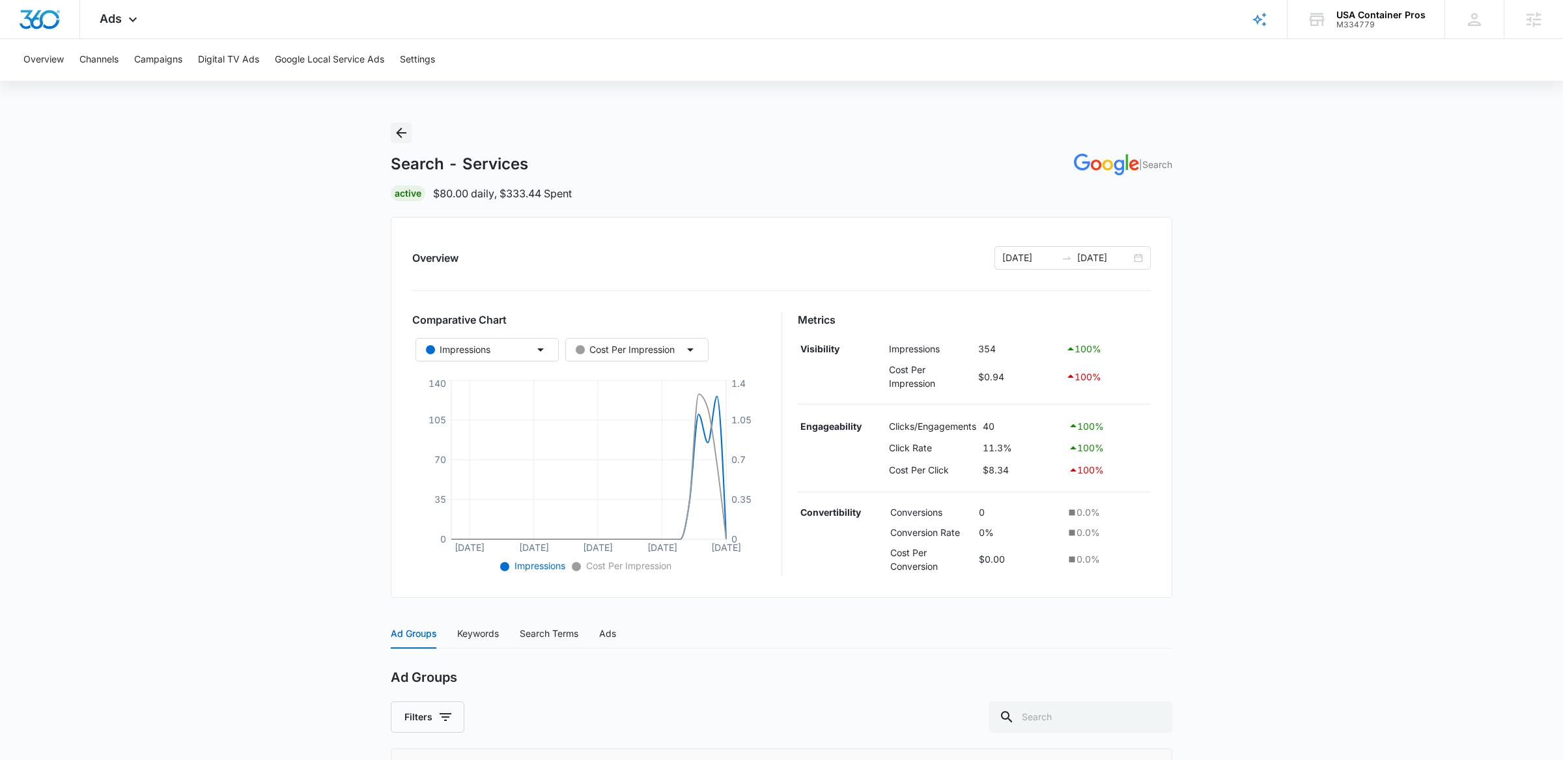 The image size is (1563, 760). I want to click on tspan: 1.05, so click(741, 419).